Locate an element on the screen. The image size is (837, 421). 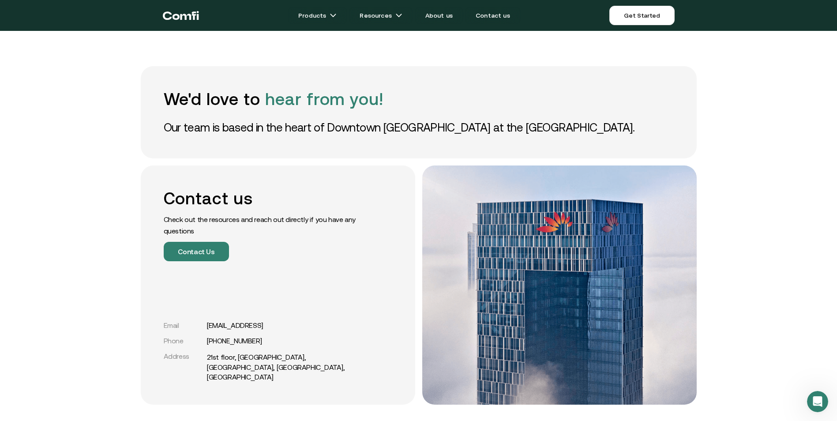
a: Get Started is located at coordinates (642, 15).